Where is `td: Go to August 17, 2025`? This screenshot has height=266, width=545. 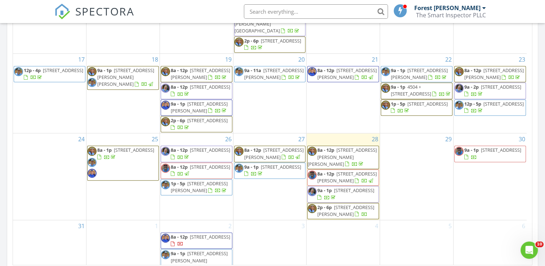
td: Go to August 17, 2025 is located at coordinates (50, 93).